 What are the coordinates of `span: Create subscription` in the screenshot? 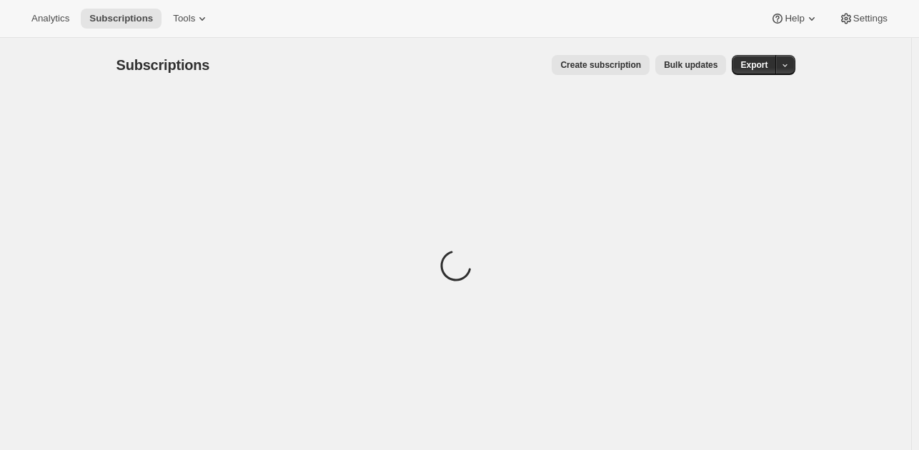 It's located at (600, 65).